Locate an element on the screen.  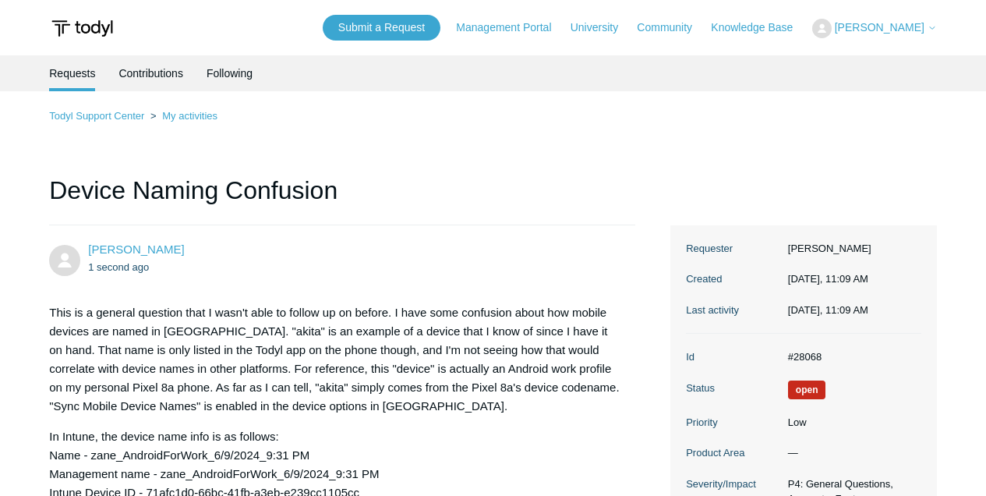
li: My activities is located at coordinates (182, 115).